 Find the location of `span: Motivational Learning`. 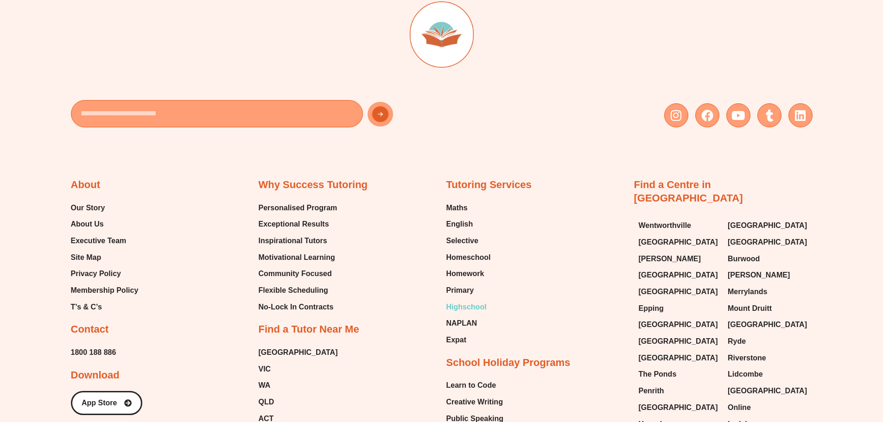

span: Motivational Learning is located at coordinates (297, 258).